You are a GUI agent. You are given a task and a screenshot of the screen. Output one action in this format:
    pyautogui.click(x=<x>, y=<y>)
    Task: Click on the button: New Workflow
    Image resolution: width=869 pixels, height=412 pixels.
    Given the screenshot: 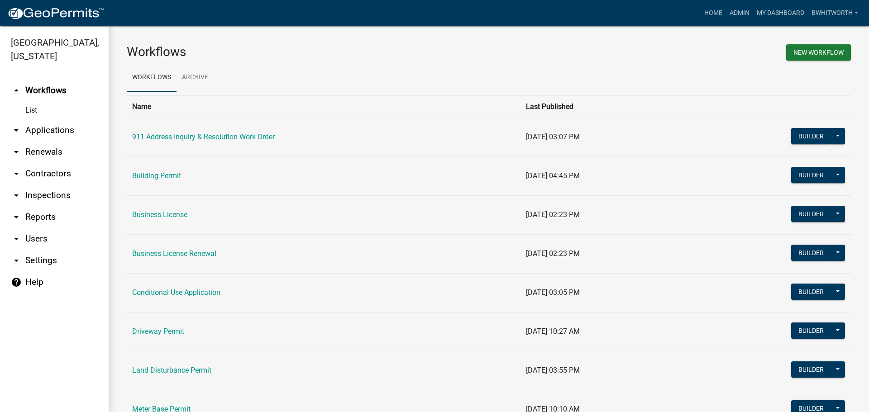 What is the action you would take?
    pyautogui.click(x=818, y=52)
    